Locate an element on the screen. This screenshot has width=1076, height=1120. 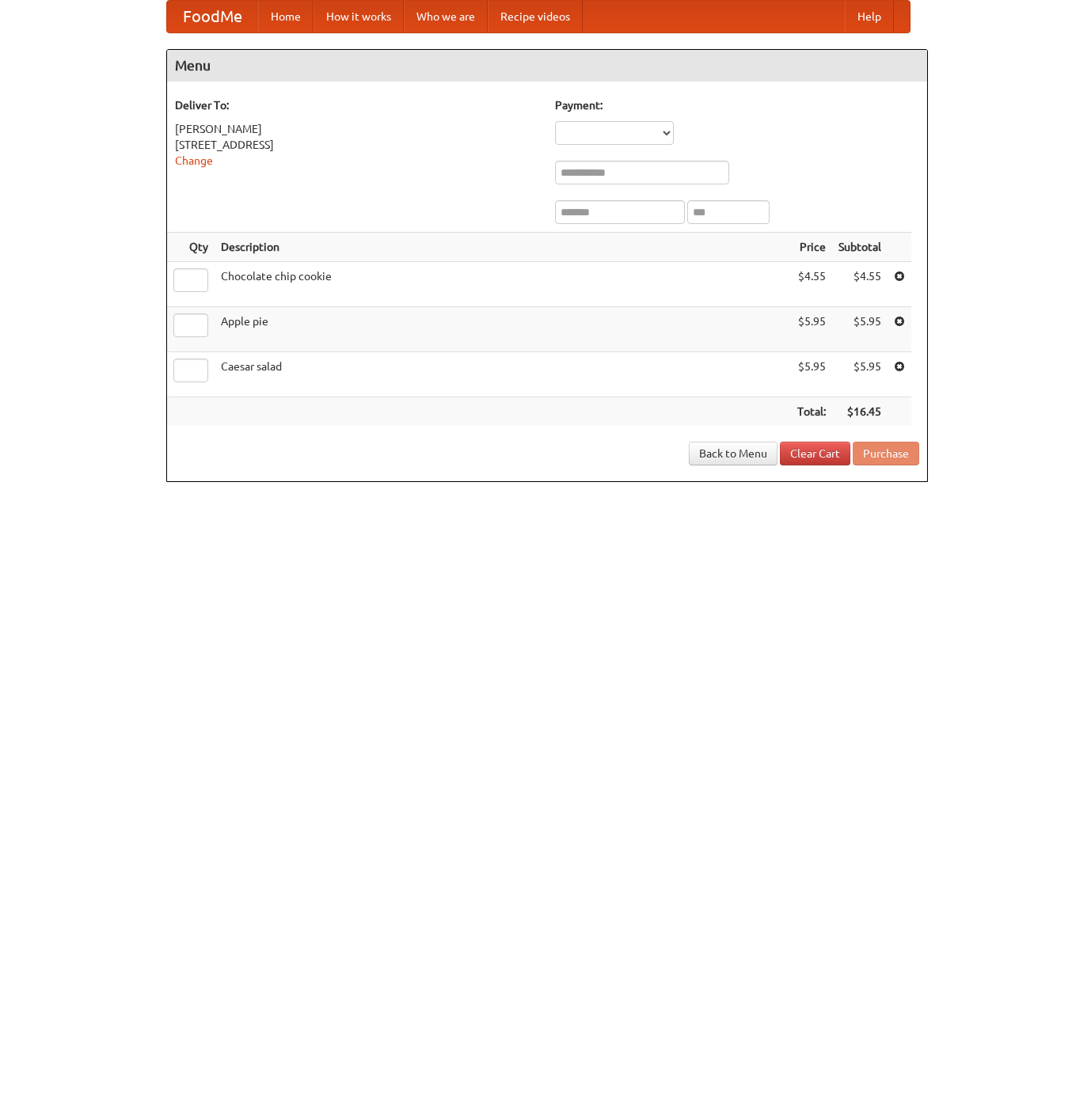
a: Back to Menu is located at coordinates (733, 453).